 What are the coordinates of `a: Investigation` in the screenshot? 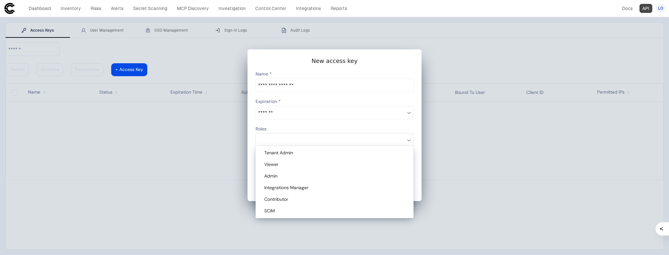 It's located at (232, 8).